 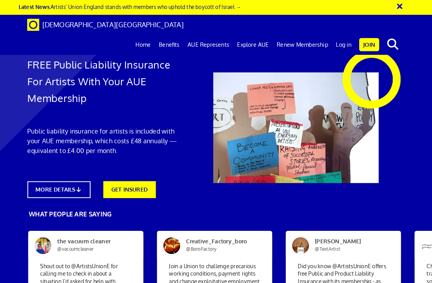 I want to click on a: Benefits, so click(x=171, y=44).